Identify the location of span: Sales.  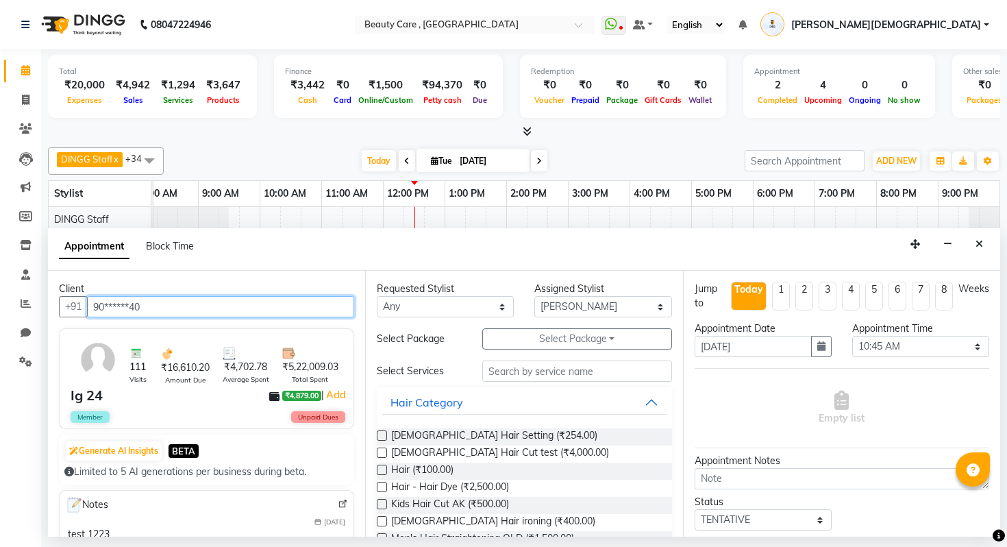
(133, 100).